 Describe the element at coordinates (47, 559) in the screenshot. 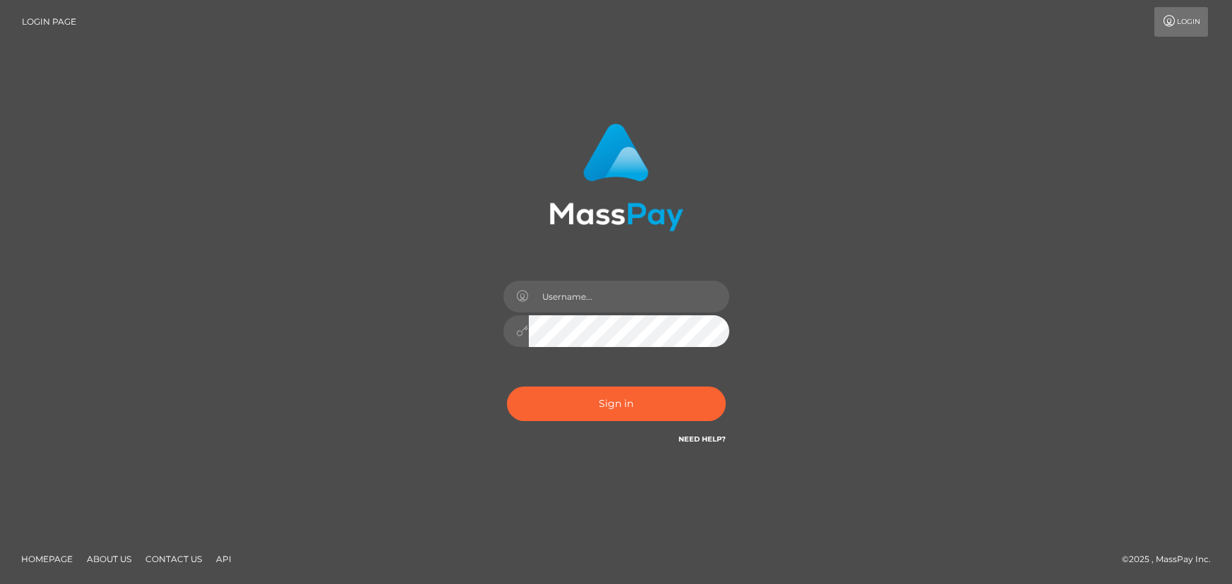

I see `a: Homepage` at that location.